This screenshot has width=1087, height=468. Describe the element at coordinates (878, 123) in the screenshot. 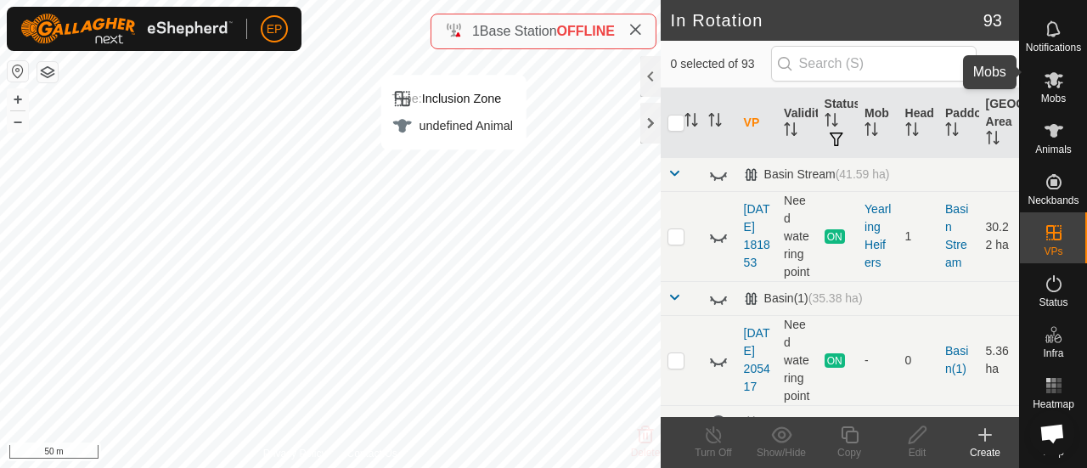

I see `th: Mob` at that location.